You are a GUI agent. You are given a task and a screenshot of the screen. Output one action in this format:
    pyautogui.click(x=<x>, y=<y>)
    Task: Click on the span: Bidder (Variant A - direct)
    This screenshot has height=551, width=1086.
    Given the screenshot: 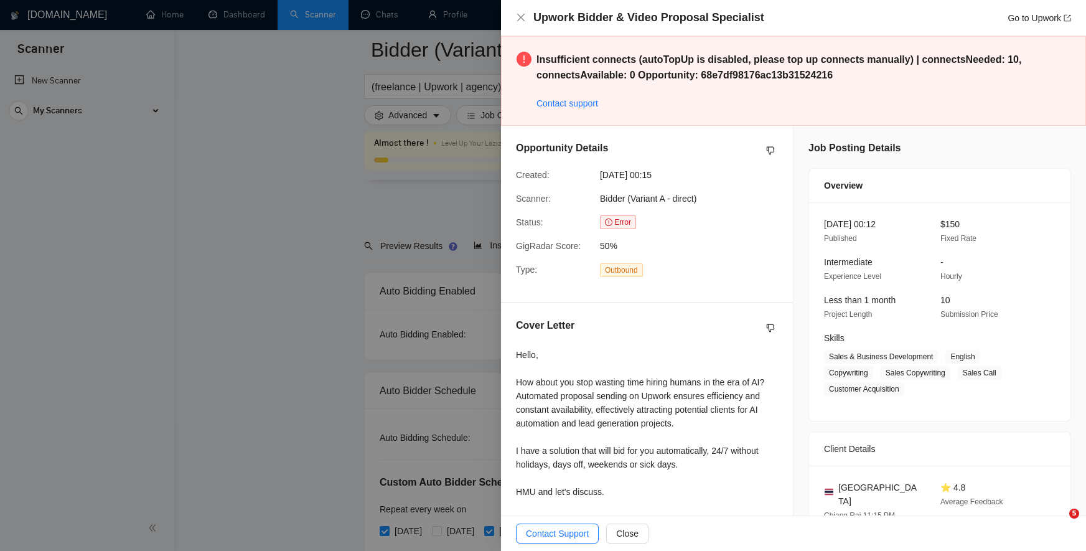 What is the action you would take?
    pyautogui.click(x=648, y=199)
    